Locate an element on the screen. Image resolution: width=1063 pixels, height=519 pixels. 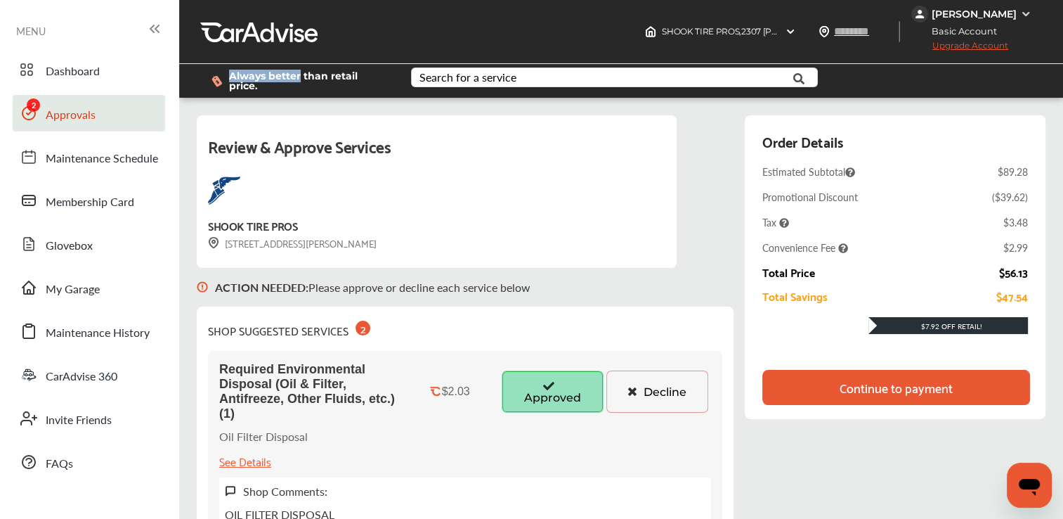
a: Glovebox is located at coordinates (89, 244).